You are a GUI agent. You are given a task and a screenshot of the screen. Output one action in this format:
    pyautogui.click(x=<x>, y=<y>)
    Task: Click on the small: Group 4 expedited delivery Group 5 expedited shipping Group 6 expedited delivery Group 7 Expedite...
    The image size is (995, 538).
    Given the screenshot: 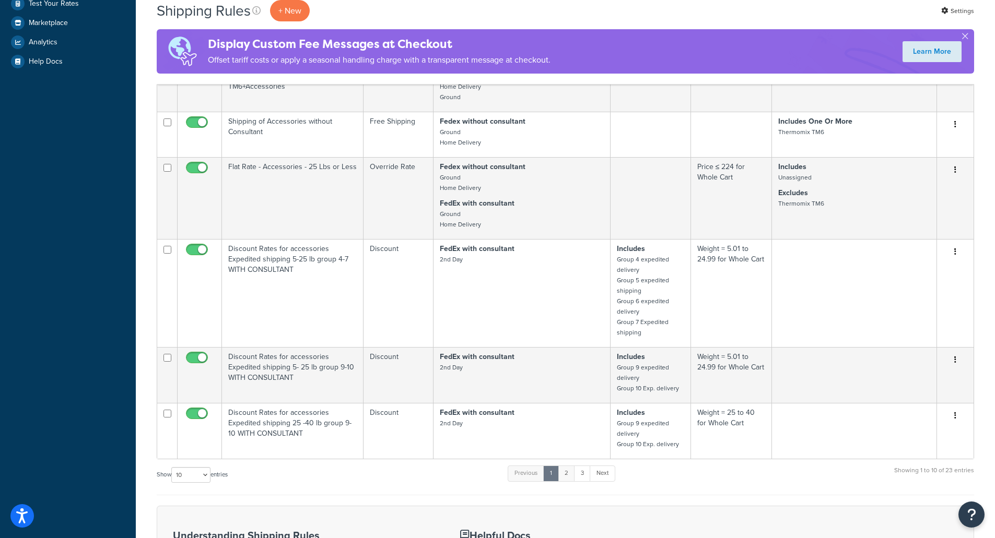 What is the action you would take?
    pyautogui.click(x=643, y=296)
    